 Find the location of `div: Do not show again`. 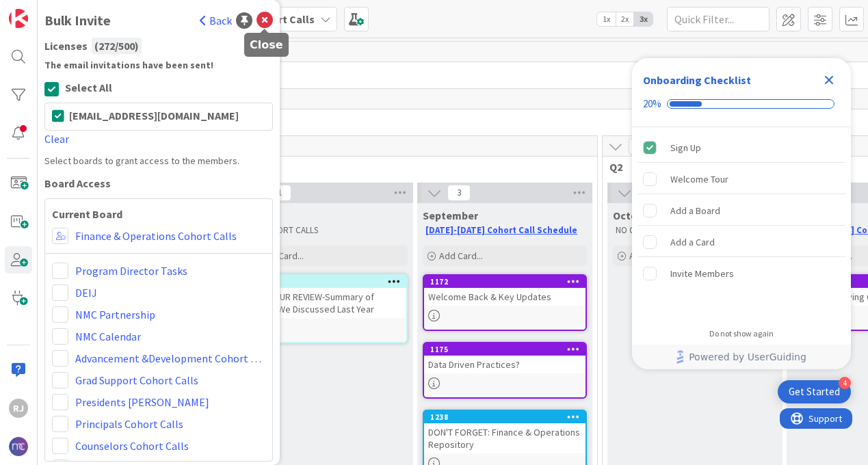

div: Do not show again is located at coordinates (741, 334).